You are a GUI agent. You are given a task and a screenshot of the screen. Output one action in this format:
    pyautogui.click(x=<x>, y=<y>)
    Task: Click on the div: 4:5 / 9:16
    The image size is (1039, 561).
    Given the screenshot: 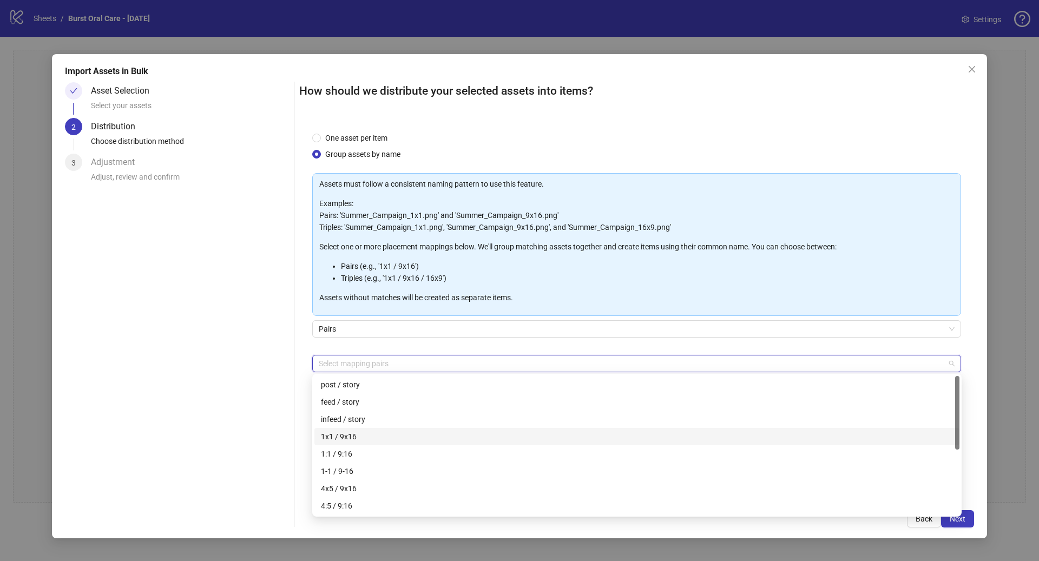 What is the action you would take?
    pyautogui.click(x=637, y=506)
    